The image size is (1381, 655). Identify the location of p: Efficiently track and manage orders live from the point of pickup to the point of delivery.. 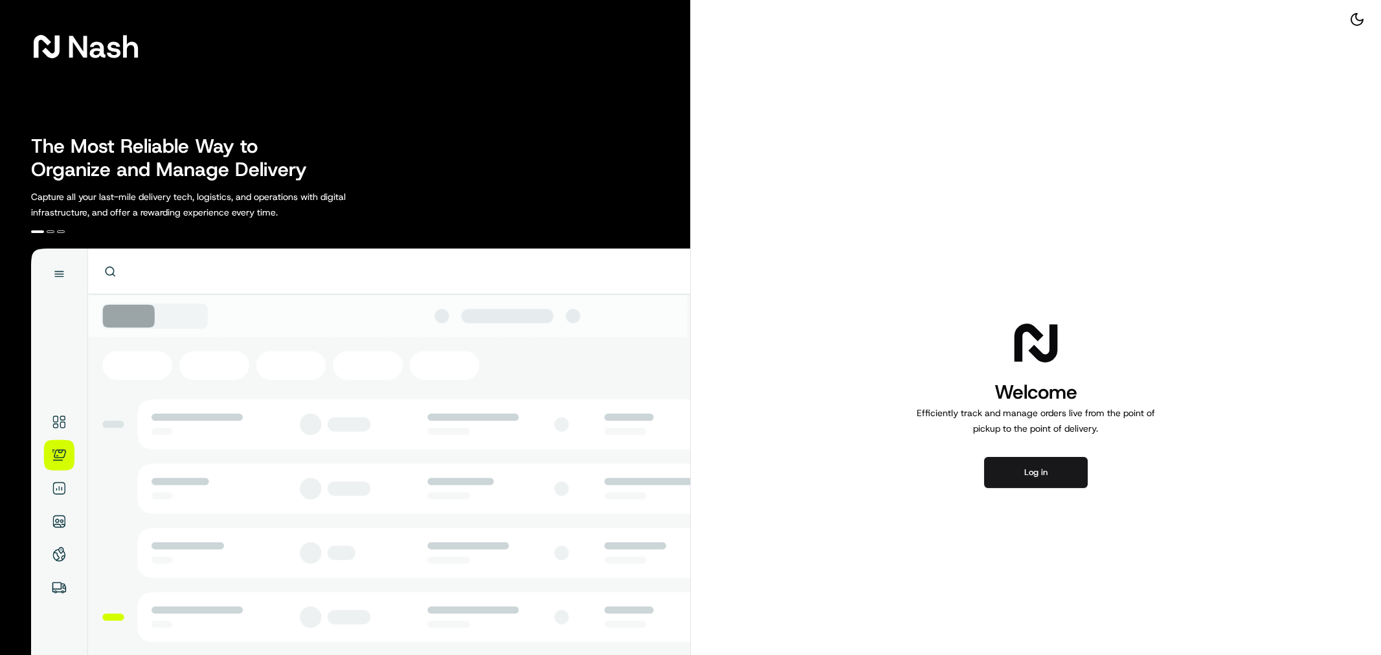
(1036, 421).